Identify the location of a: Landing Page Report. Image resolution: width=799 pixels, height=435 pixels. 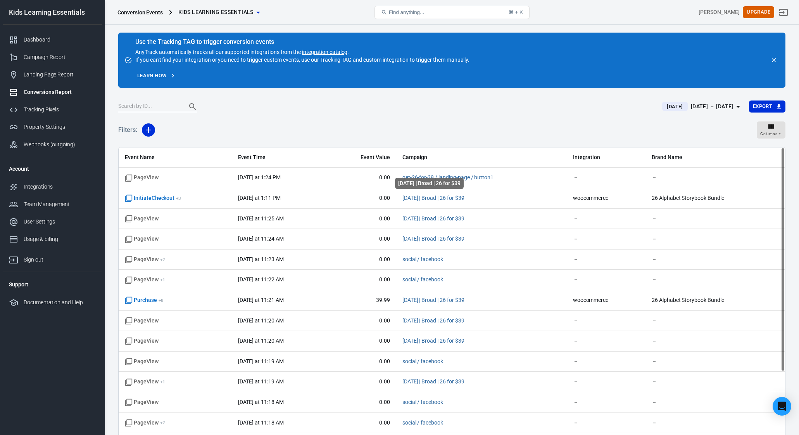
(52, 74).